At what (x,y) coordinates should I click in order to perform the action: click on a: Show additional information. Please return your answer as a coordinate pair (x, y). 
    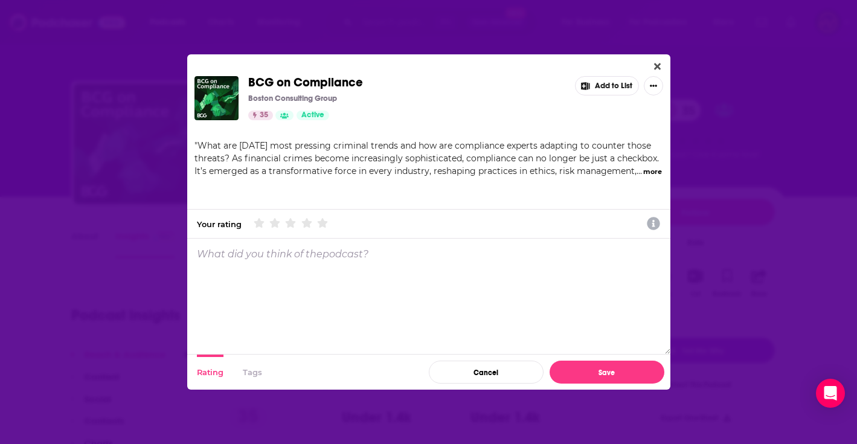
    Looking at the image, I should click on (654, 224).